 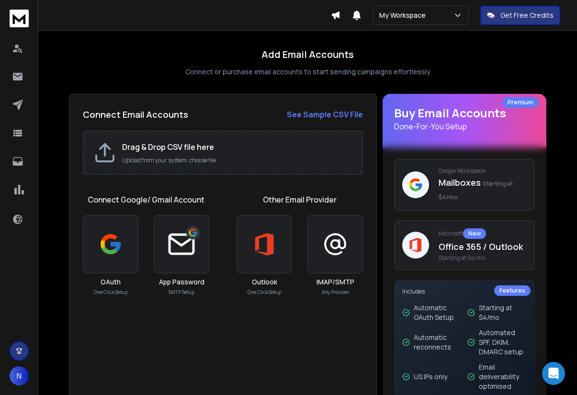 I want to click on p: Automated SPF, DKIM, DMARC setup, so click(x=503, y=343).